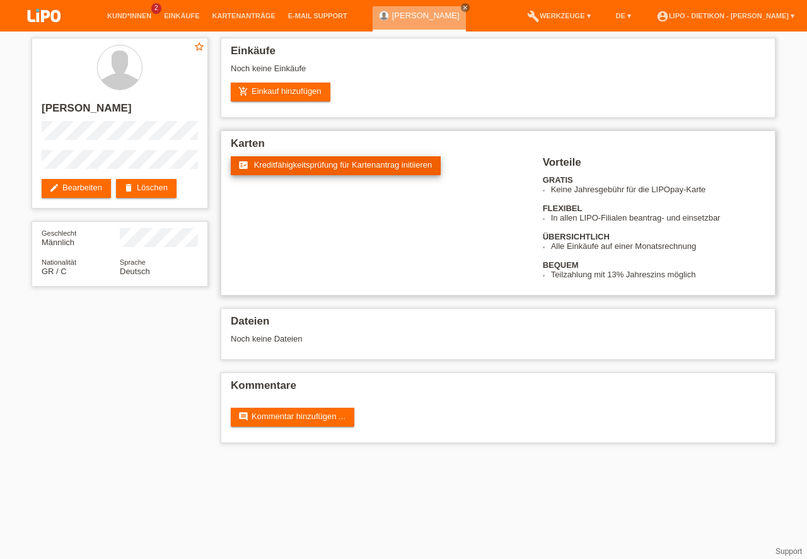  Describe the element at coordinates (292, 417) in the screenshot. I see `a: commentKommentar hinzufügen ...` at that location.